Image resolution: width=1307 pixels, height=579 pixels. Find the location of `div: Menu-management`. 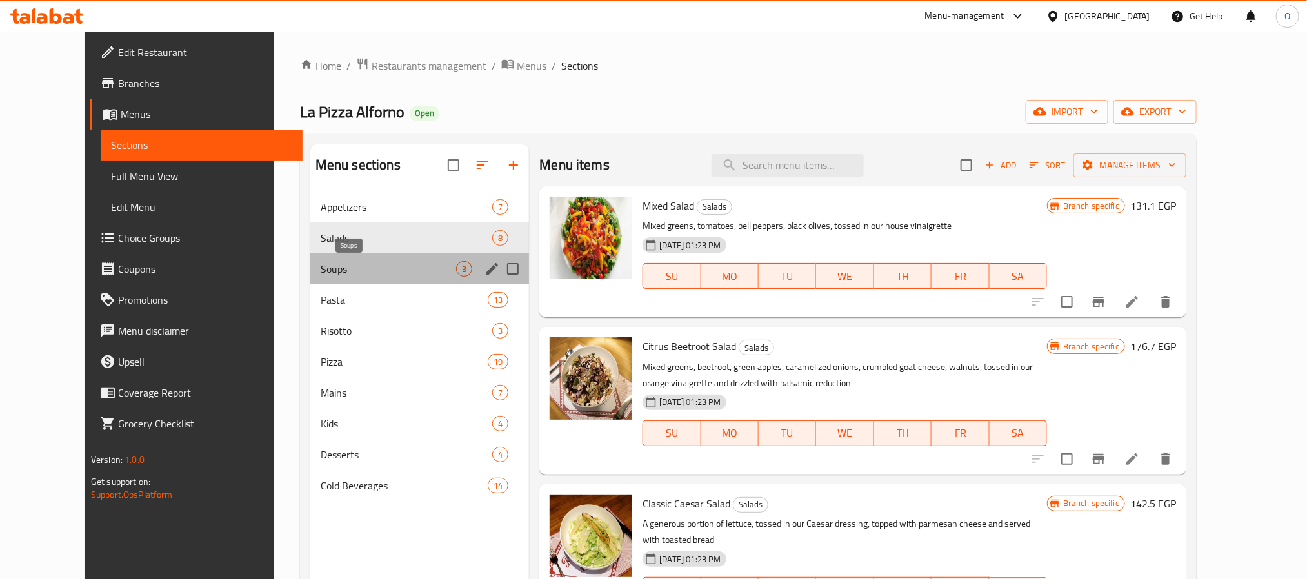

div: Menu-management is located at coordinates (964, 16).